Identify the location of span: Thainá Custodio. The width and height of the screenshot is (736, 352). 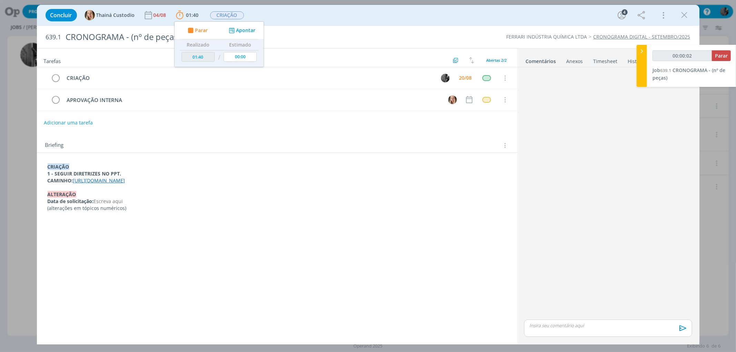
(116, 15).